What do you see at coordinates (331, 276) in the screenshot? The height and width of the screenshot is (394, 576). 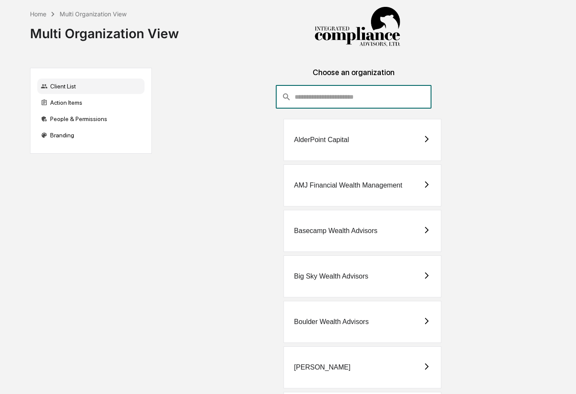 I see `div: Big Sky Wealth Advisors` at bounding box center [331, 276].